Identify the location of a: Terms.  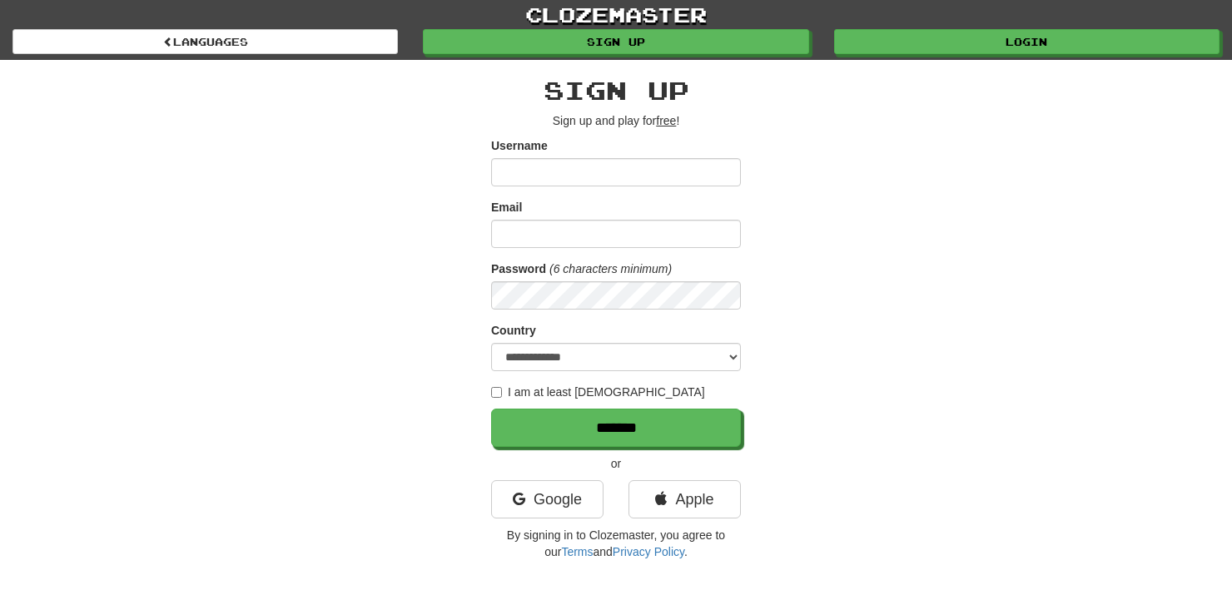
(577, 552).